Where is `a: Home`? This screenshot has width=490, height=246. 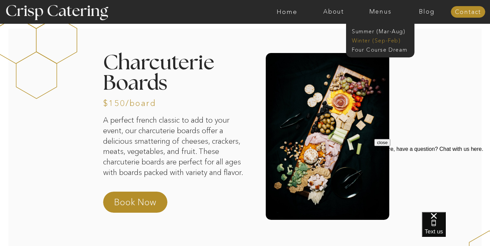 a: Home is located at coordinates (287, 12).